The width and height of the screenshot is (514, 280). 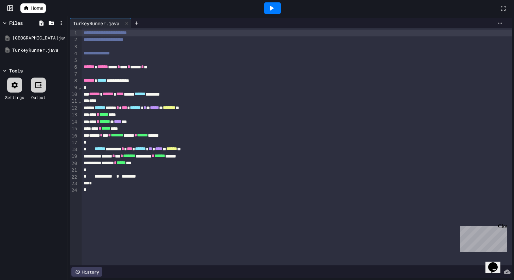 I want to click on div: Output, so click(x=38, y=97).